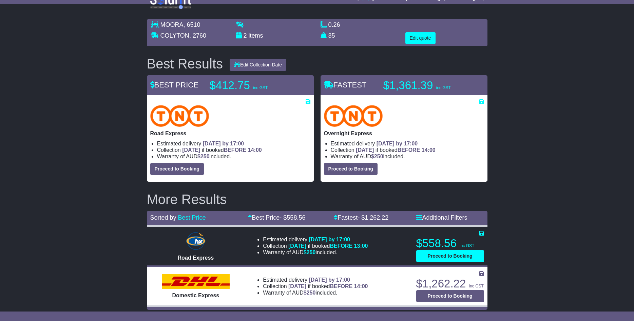 This screenshot has width=634, height=321. Describe the element at coordinates (361, 246) in the screenshot. I see `span: 13:00` at that location.